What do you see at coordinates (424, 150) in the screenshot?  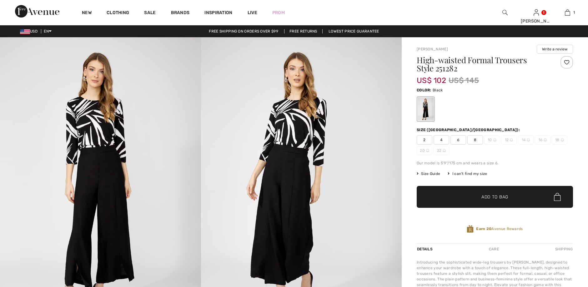 I see `span: 20` at bounding box center [424, 150].